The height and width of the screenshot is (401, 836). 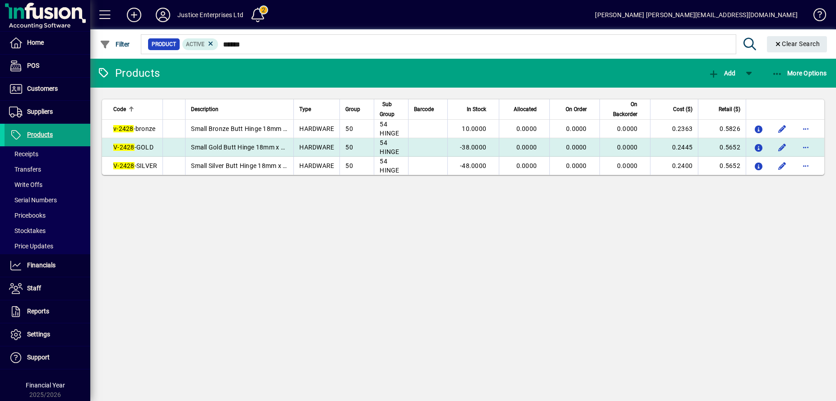 I want to click on a: Staff, so click(x=47, y=288).